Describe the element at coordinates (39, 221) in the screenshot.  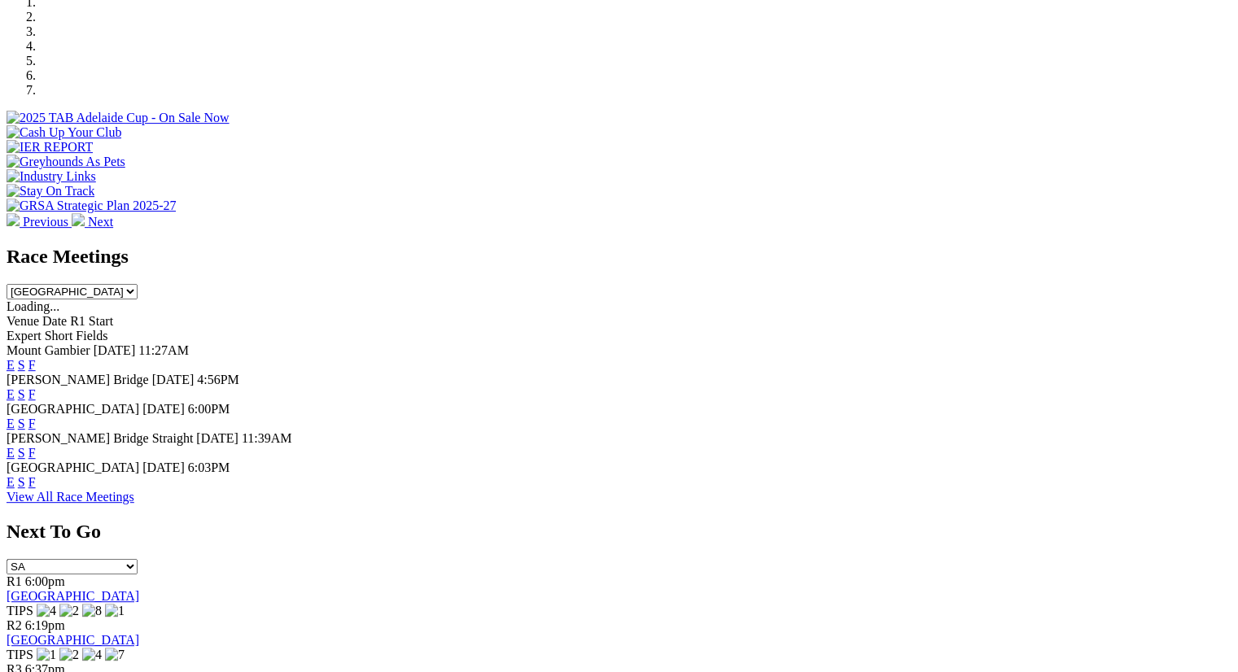
I see `a: Previous` at that location.